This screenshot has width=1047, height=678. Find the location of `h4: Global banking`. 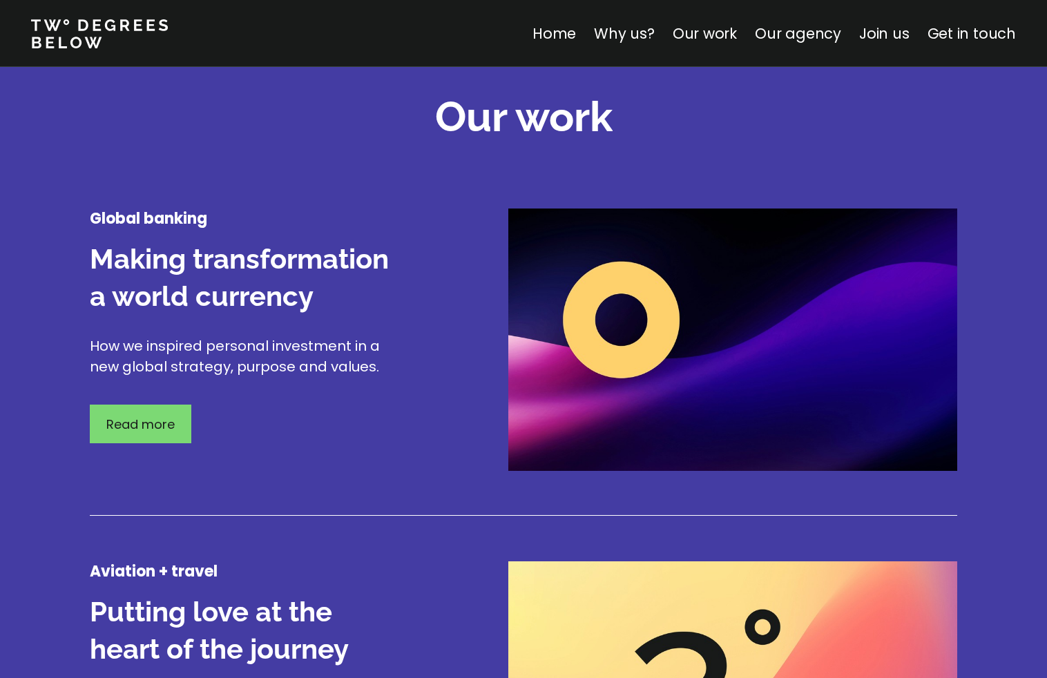

h4: Global banking is located at coordinates (249, 219).